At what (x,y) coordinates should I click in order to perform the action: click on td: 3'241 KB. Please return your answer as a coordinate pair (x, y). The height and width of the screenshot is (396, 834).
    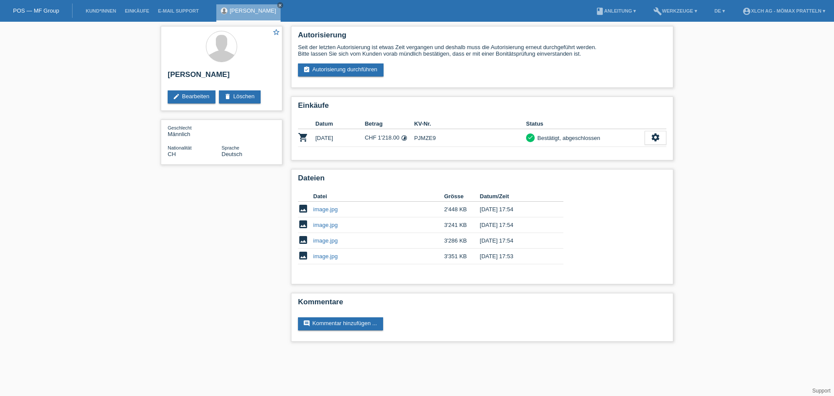
    Looking at the image, I should click on (462, 225).